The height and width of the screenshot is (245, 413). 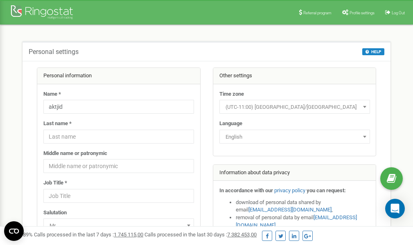 What do you see at coordinates (119, 196) in the screenshot?
I see `input: Job Title` at bounding box center [119, 196].